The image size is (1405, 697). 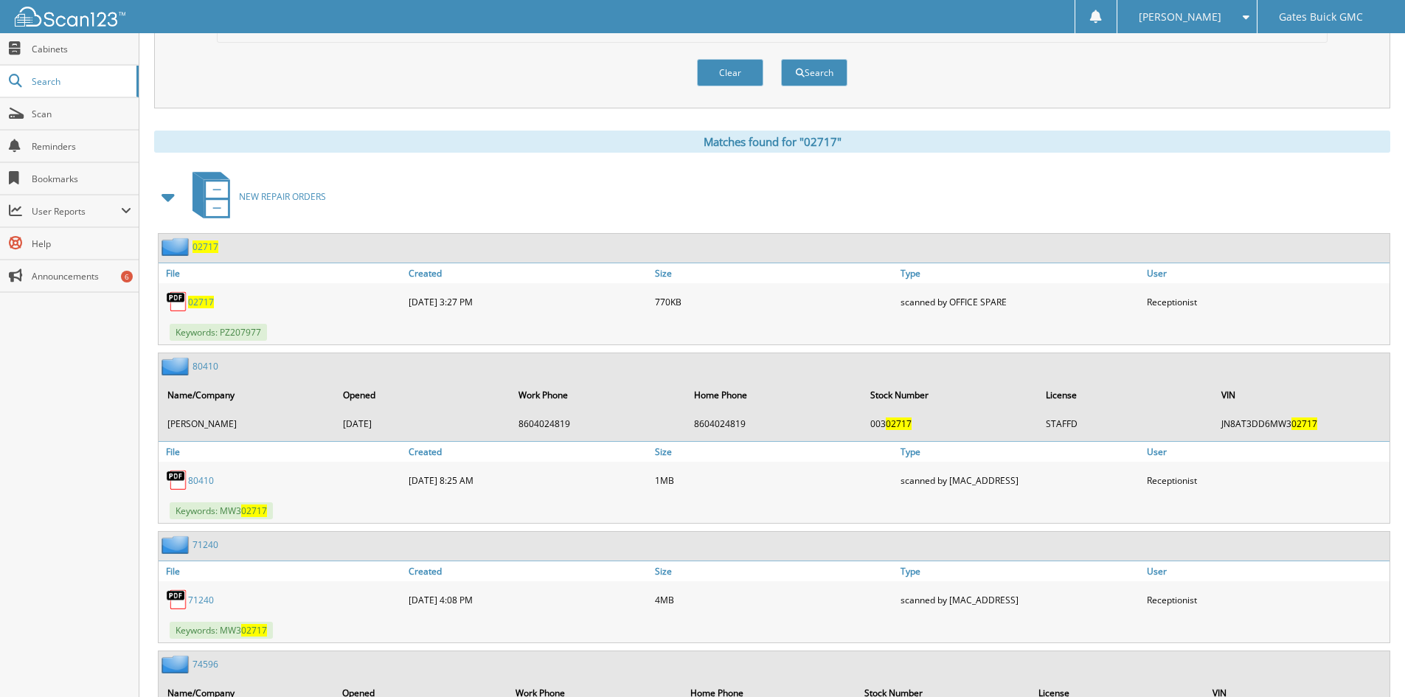 I want to click on span: Announcements, so click(x=81, y=276).